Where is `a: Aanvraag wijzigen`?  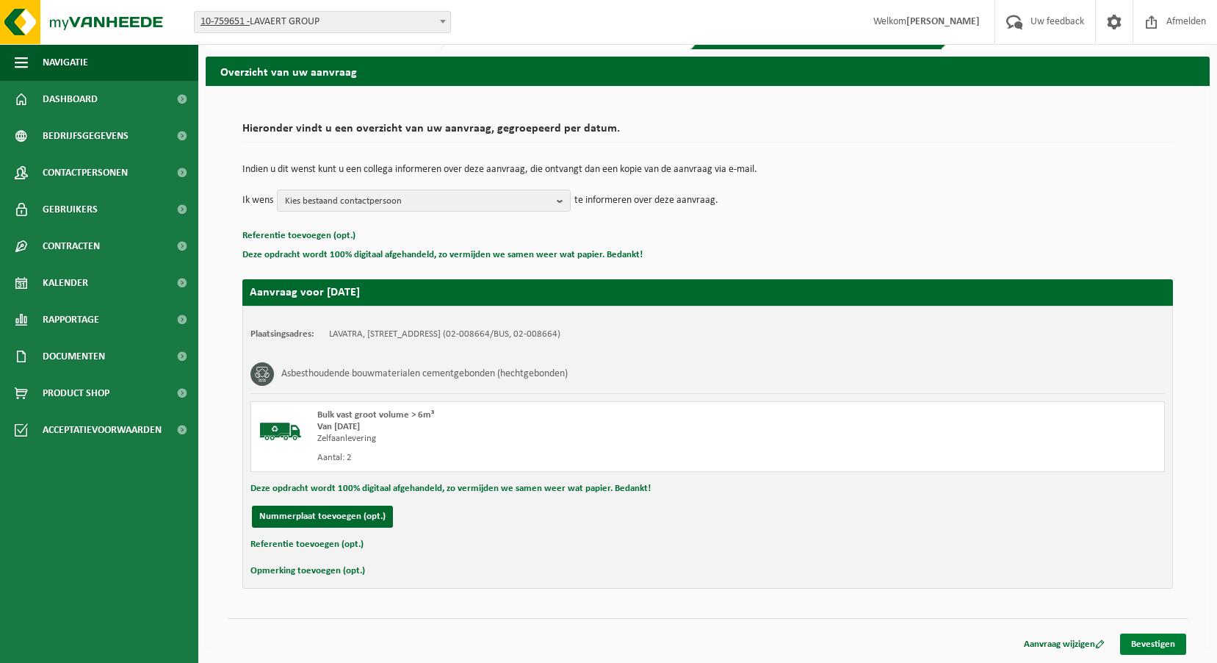 a: Aanvraag wijzigen is located at coordinates (1064, 644).